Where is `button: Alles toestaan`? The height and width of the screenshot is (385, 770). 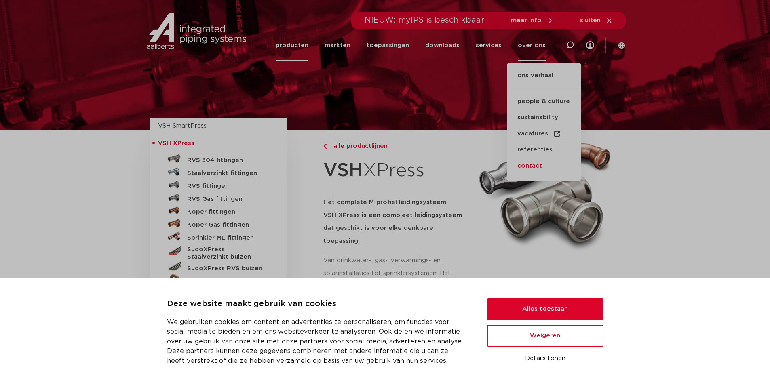
button: Alles toestaan is located at coordinates (546, 309).